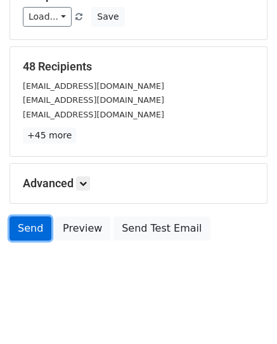 This screenshot has height=344, width=277. What do you see at coordinates (30, 228) in the screenshot?
I see `a: Send` at bounding box center [30, 228].